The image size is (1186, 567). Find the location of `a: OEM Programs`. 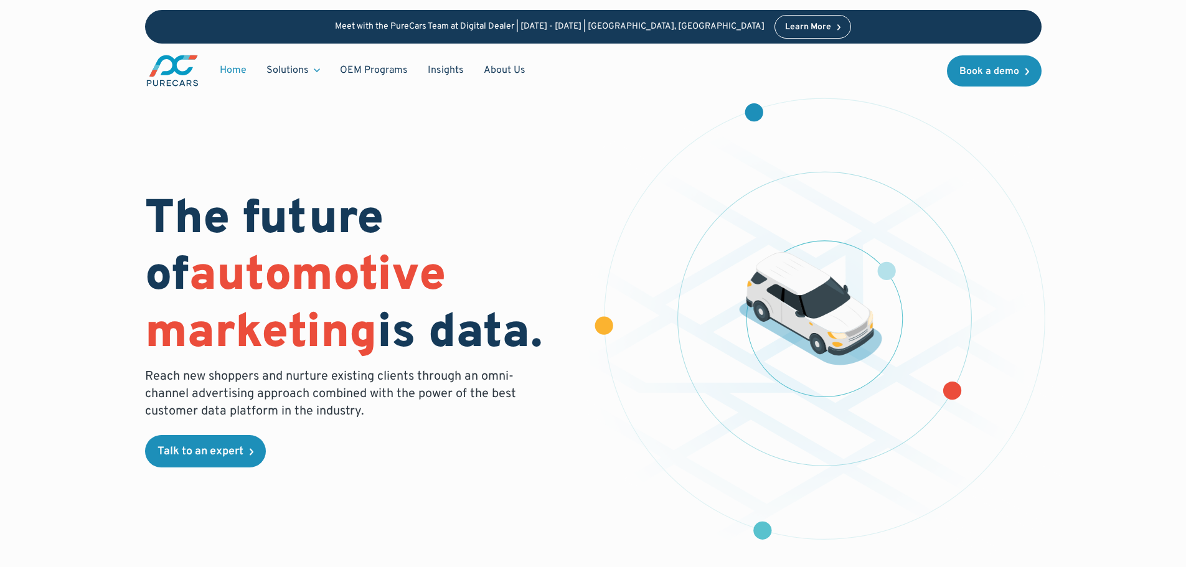

a: OEM Programs is located at coordinates (374, 70).